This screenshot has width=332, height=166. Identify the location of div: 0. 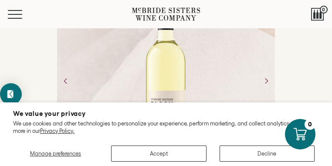
(310, 124).